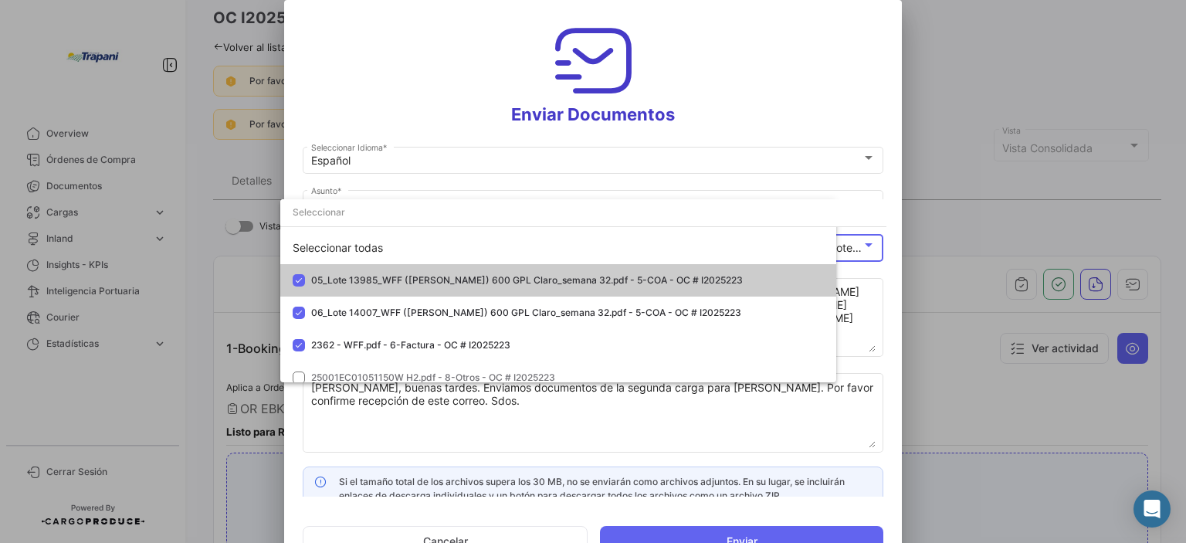 The image size is (1186, 543). I want to click on input: dropdown search, so click(583, 212).